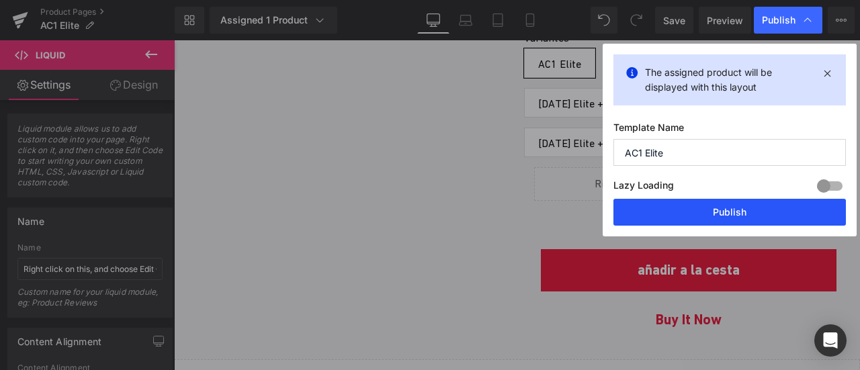 The width and height of the screenshot is (860, 370). Describe the element at coordinates (514, 280) in the screenshot. I see `button: Buy it now` at that location.